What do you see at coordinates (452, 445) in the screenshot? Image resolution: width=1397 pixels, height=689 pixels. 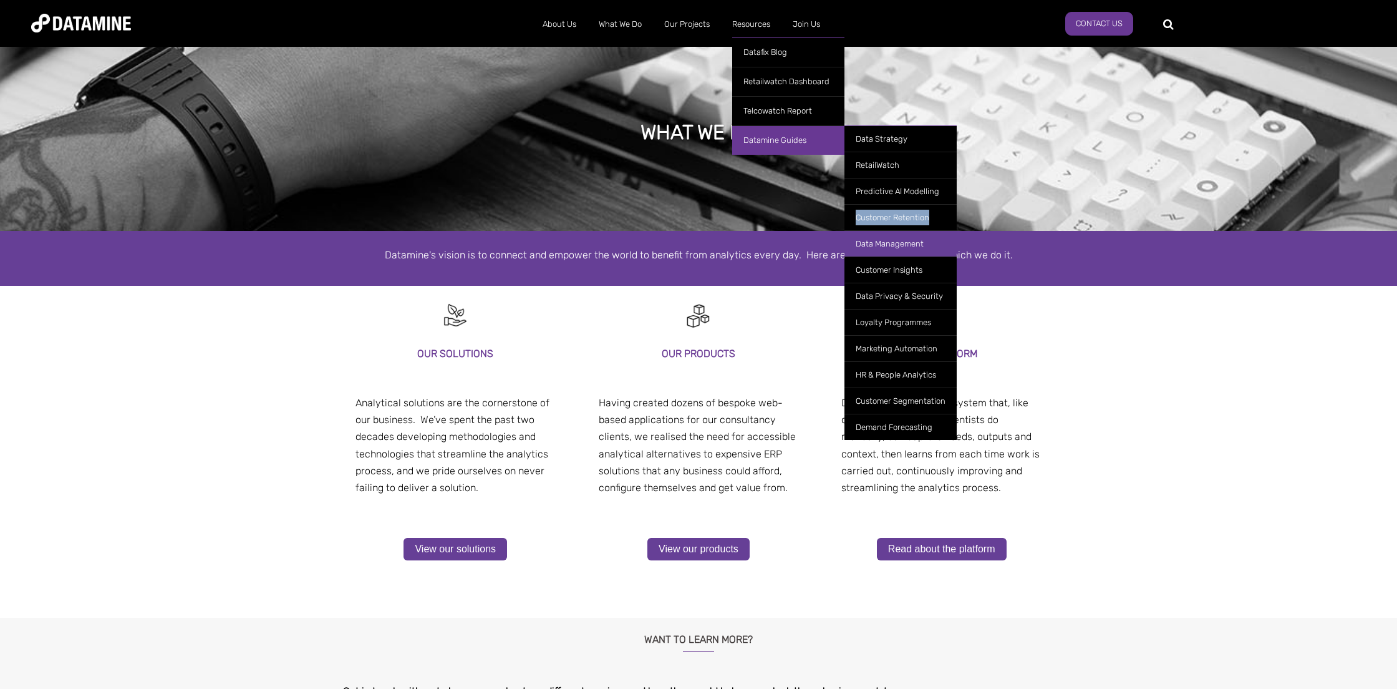 I see `span: Analytical solutions are the cornerstone of our business. We’ve spent the past two decades develo...` at bounding box center [452, 445].